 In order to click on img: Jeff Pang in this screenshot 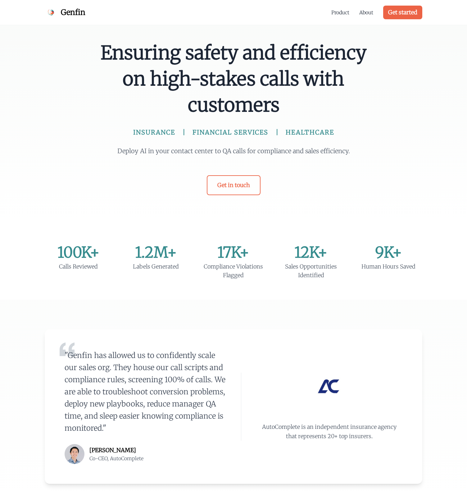, I will do `click(75, 454)`.